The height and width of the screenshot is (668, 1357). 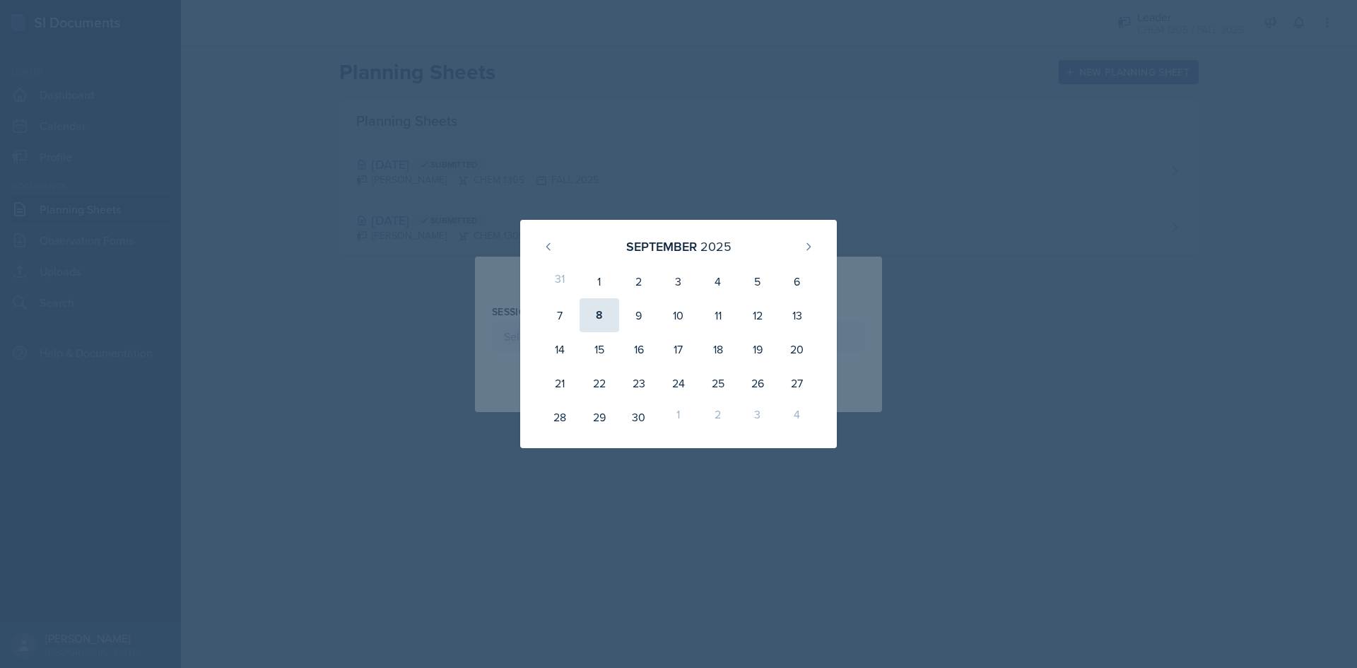 I want to click on div: 30, so click(x=639, y=417).